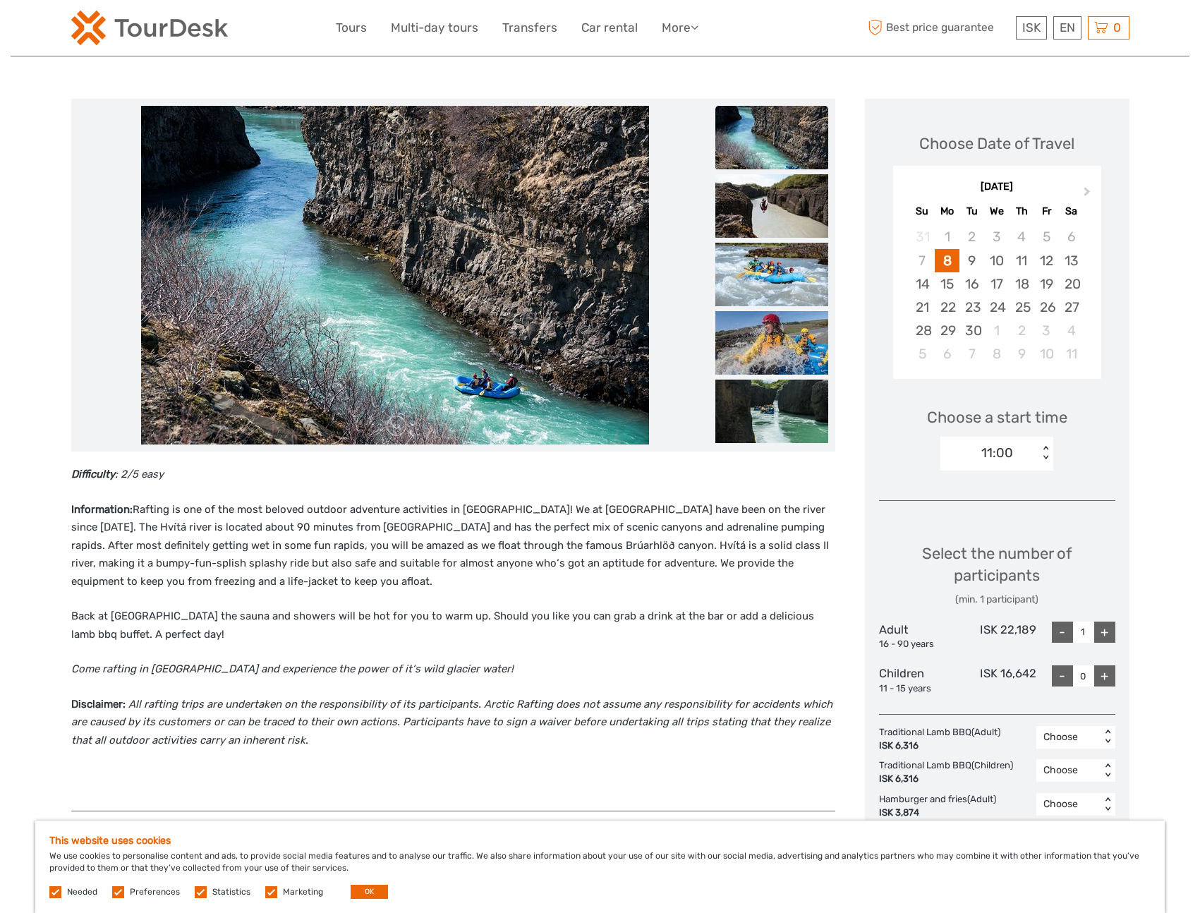  What do you see at coordinates (1088, 195) in the screenshot?
I see `button: Next Month` at bounding box center [1088, 195].